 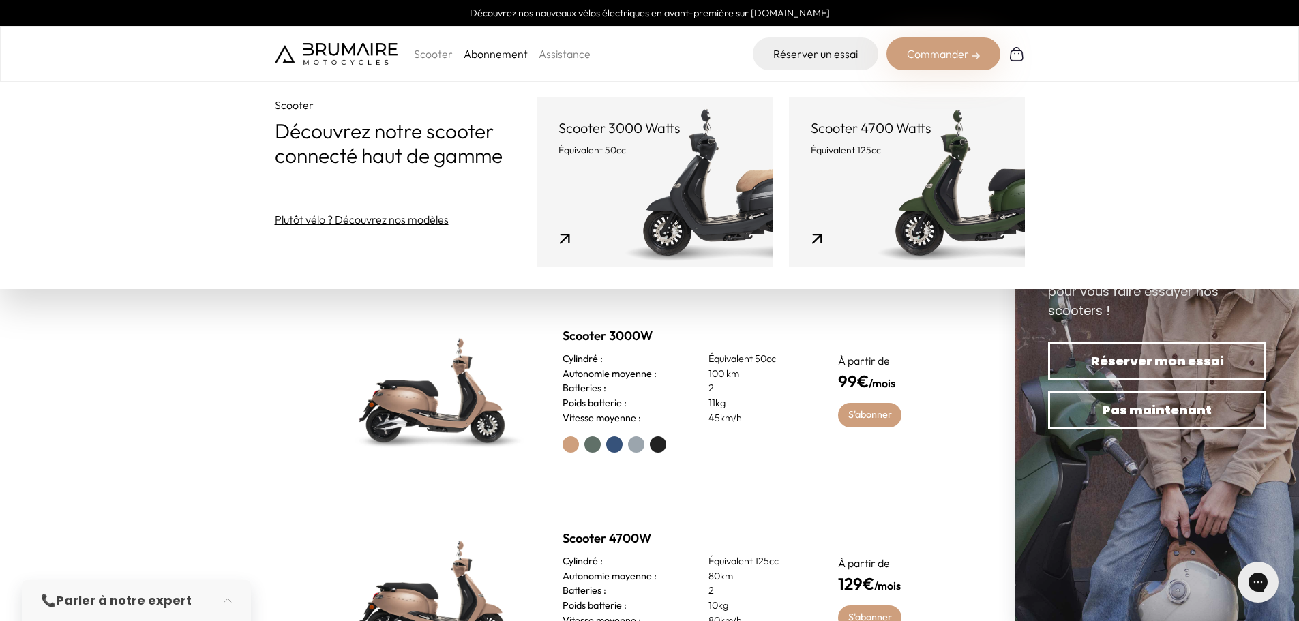 I want to click on p: Scooter 4700 Watts, so click(x=907, y=128).